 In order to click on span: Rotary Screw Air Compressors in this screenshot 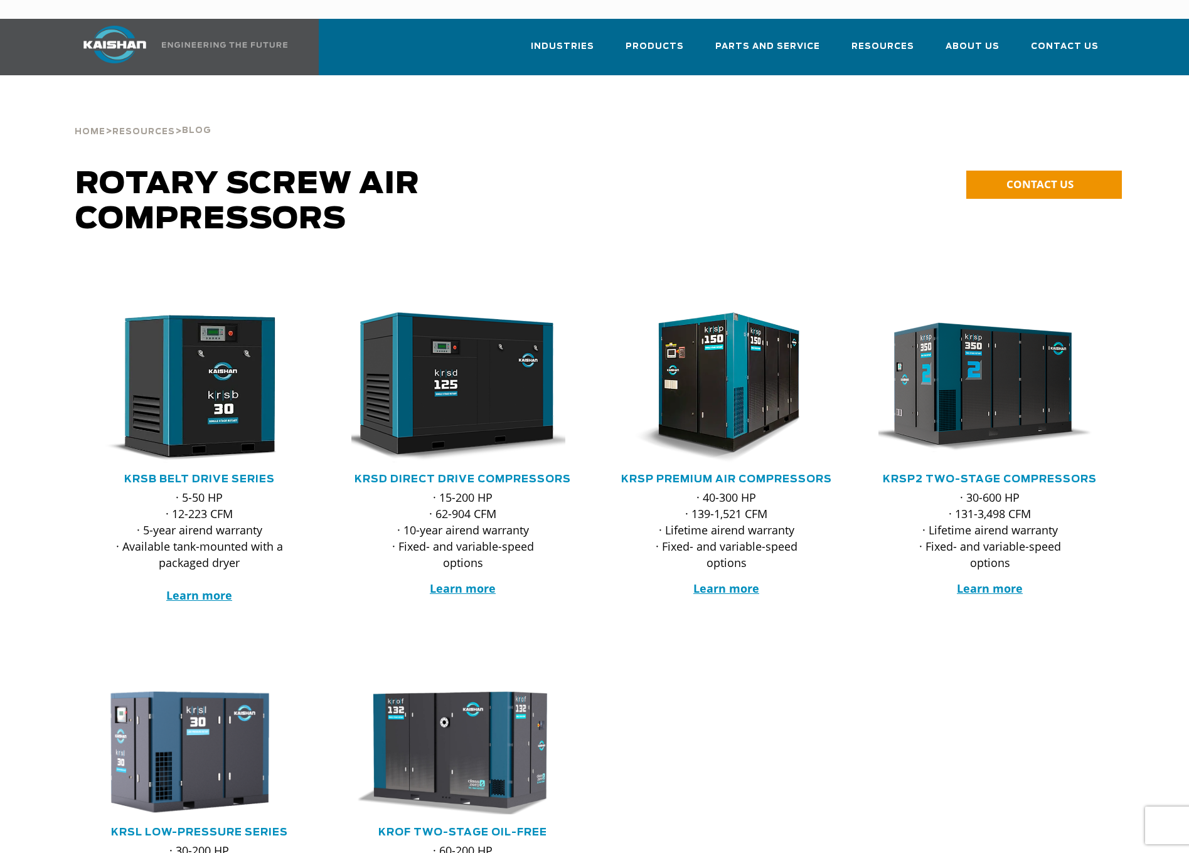, I will do `click(247, 202)`.